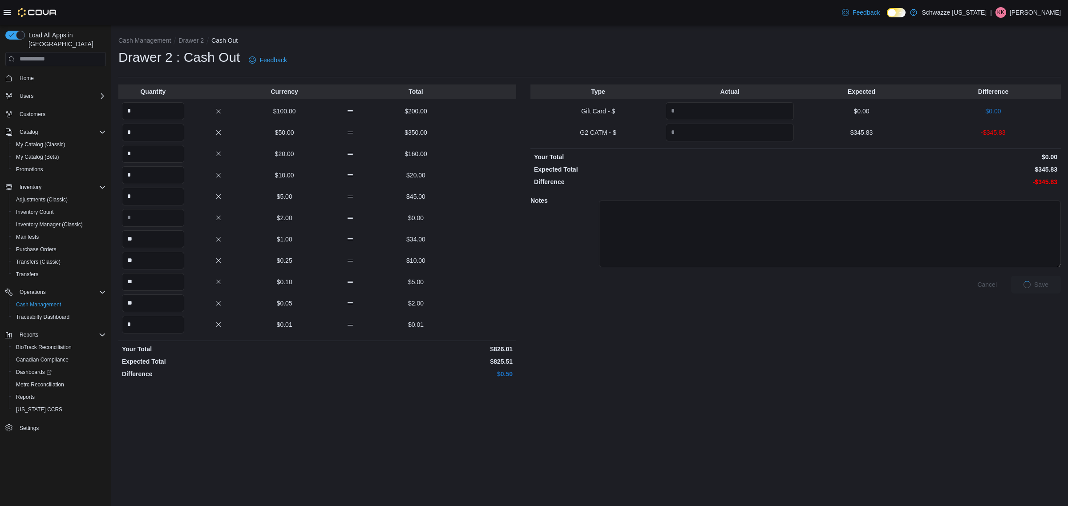  What do you see at coordinates (1041, 285) in the screenshot?
I see `span: Save` at bounding box center [1041, 285].